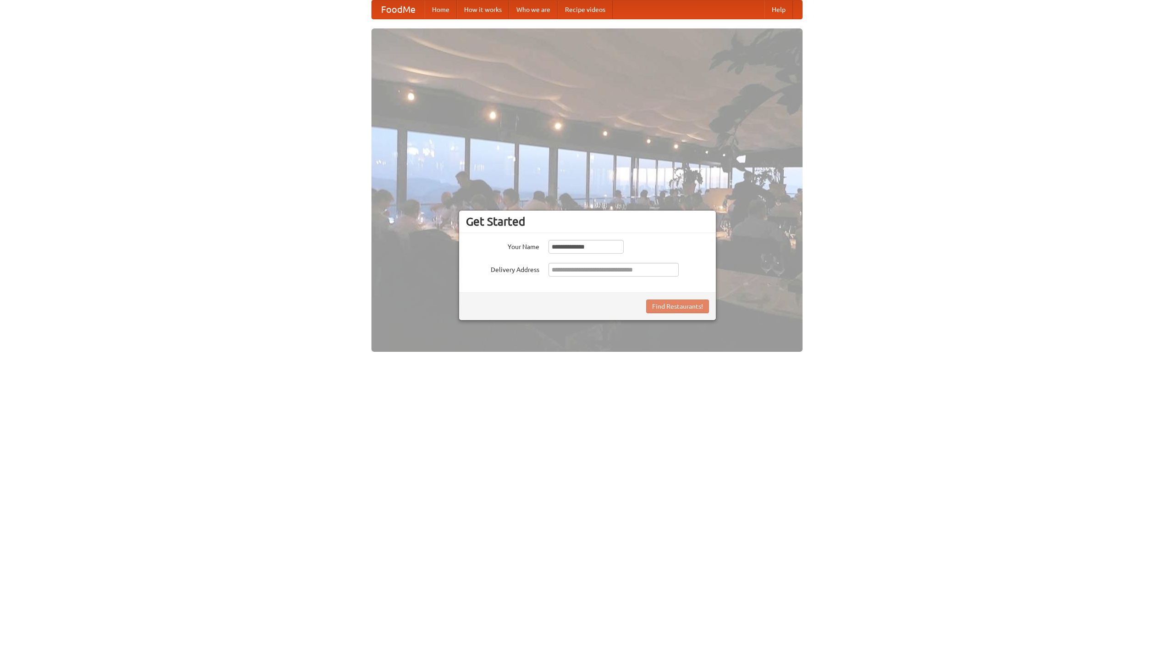  Describe the element at coordinates (588, 222) in the screenshot. I see `h3: Get Started` at that location.